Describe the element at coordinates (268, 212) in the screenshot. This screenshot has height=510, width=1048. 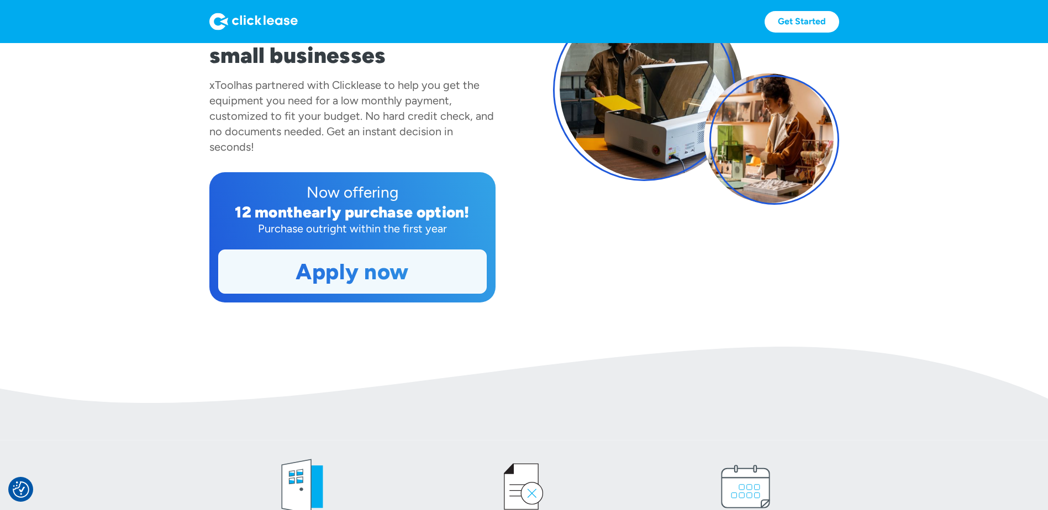
I see `div: 12 month` at that location.